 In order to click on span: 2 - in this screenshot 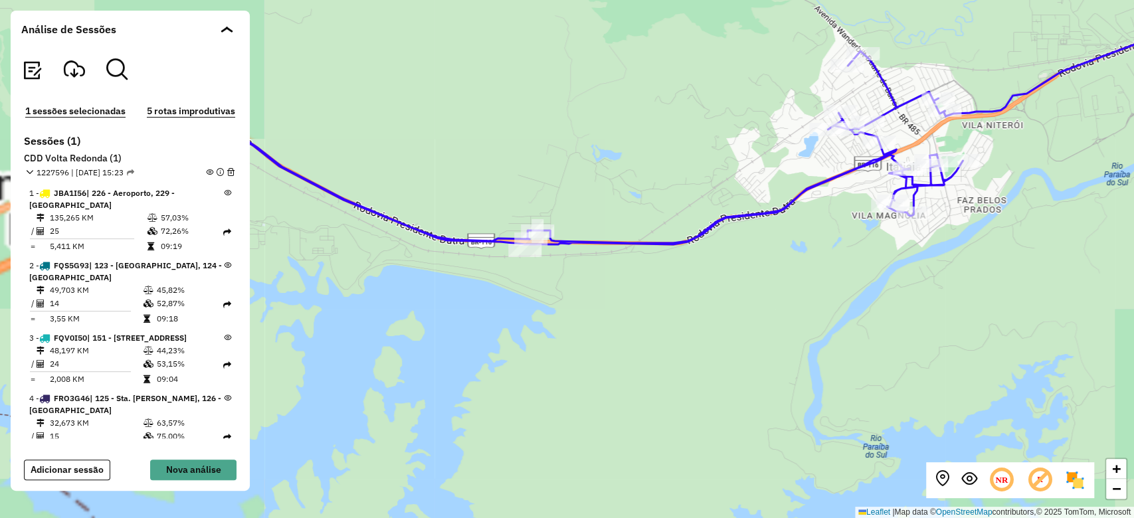, I will do `click(126, 272)`.